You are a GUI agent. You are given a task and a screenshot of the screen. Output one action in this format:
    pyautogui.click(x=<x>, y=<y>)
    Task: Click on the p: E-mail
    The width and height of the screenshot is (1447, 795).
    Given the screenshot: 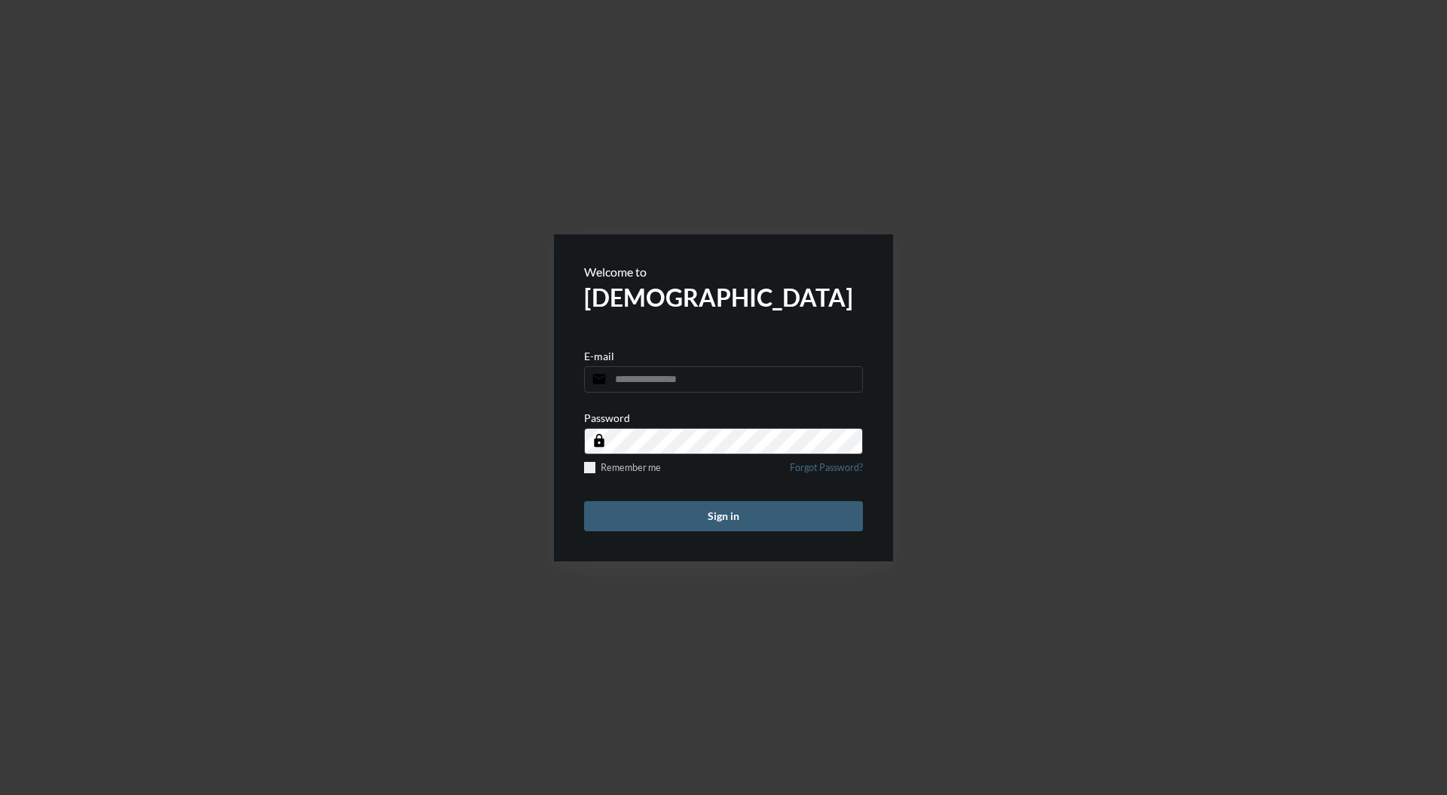 What is the action you would take?
    pyautogui.click(x=599, y=356)
    